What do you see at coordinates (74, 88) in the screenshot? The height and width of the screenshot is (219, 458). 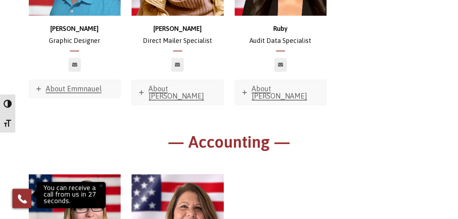 I see `span: About Emmnauel` at bounding box center [74, 88].